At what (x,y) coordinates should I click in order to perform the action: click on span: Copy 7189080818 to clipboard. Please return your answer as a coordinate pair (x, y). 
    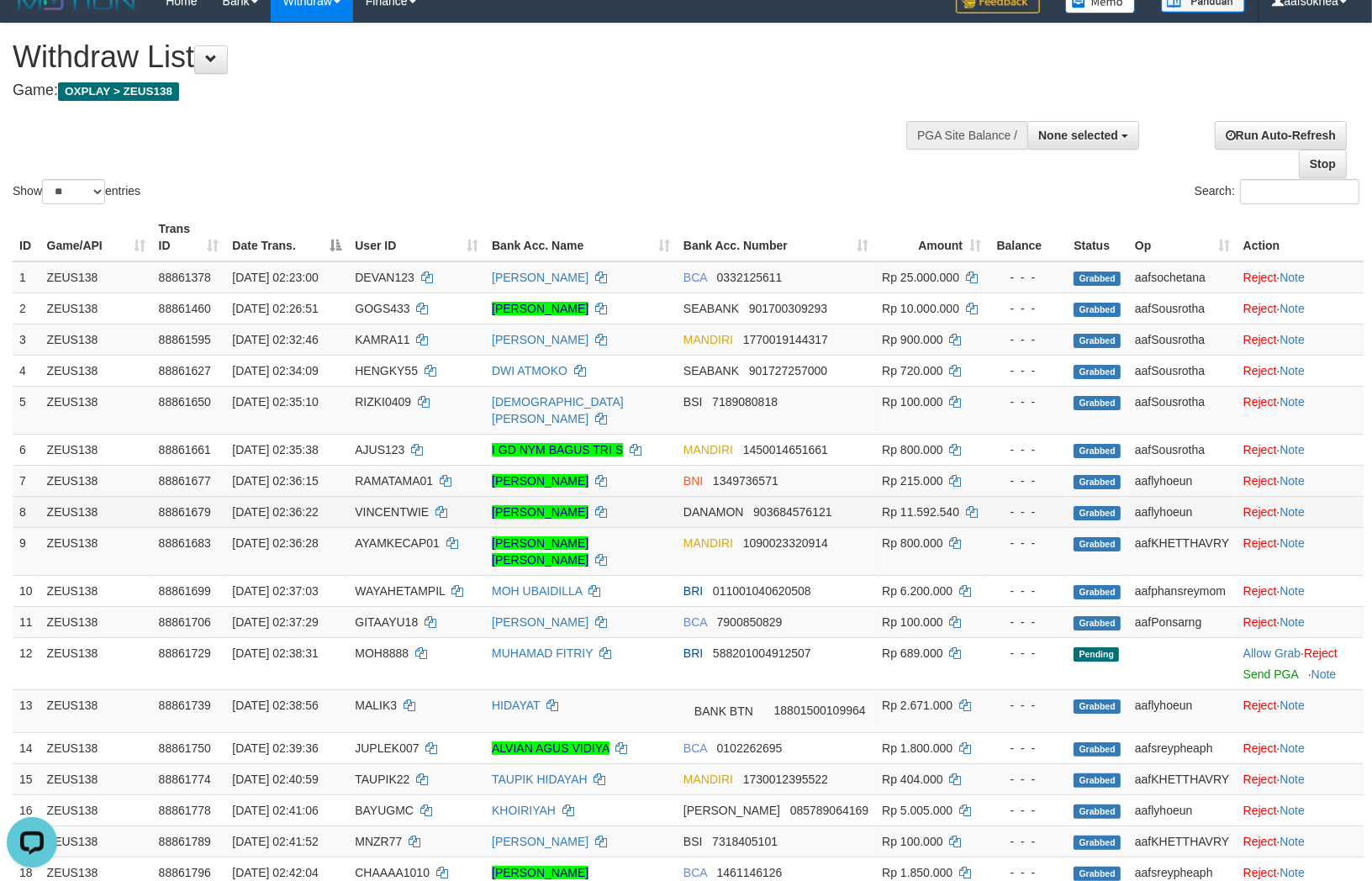
    Looking at the image, I should click on (745, 402).